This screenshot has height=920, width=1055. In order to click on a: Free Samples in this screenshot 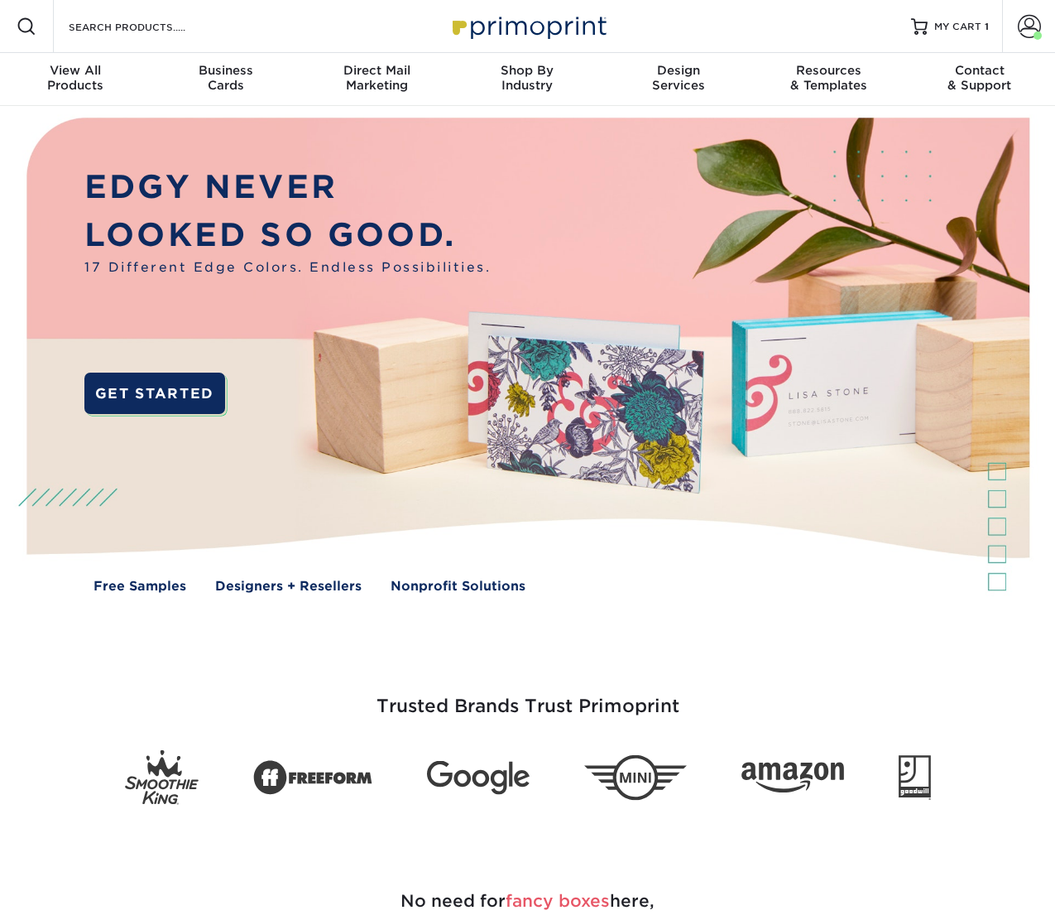, I will do `click(140, 586)`.